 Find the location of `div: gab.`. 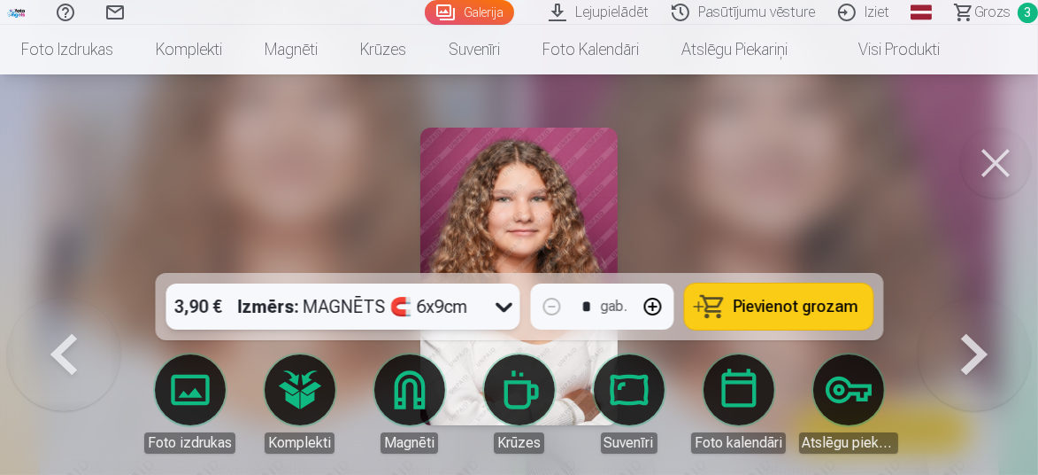

div: gab. is located at coordinates (614, 306).